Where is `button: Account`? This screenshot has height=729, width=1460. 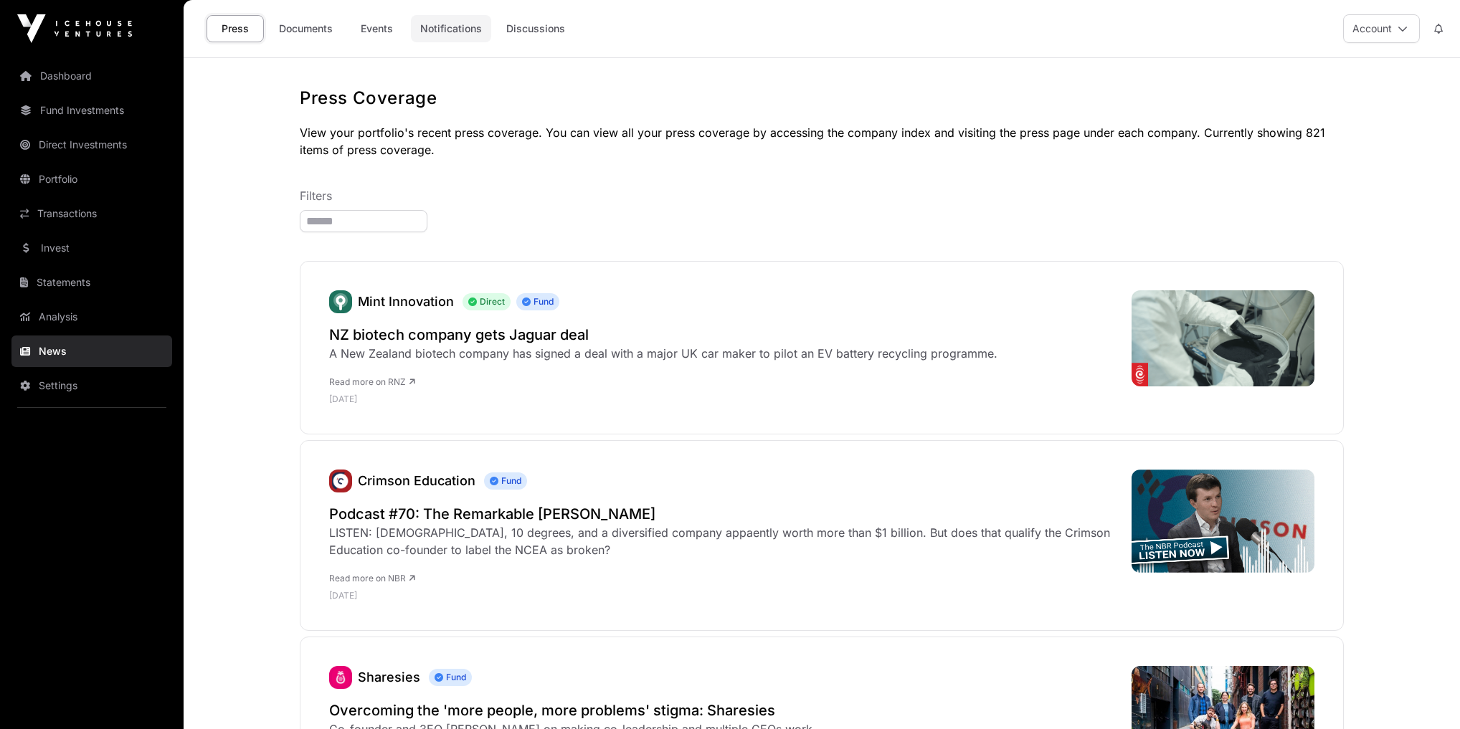
button: Account is located at coordinates (1381, 29).